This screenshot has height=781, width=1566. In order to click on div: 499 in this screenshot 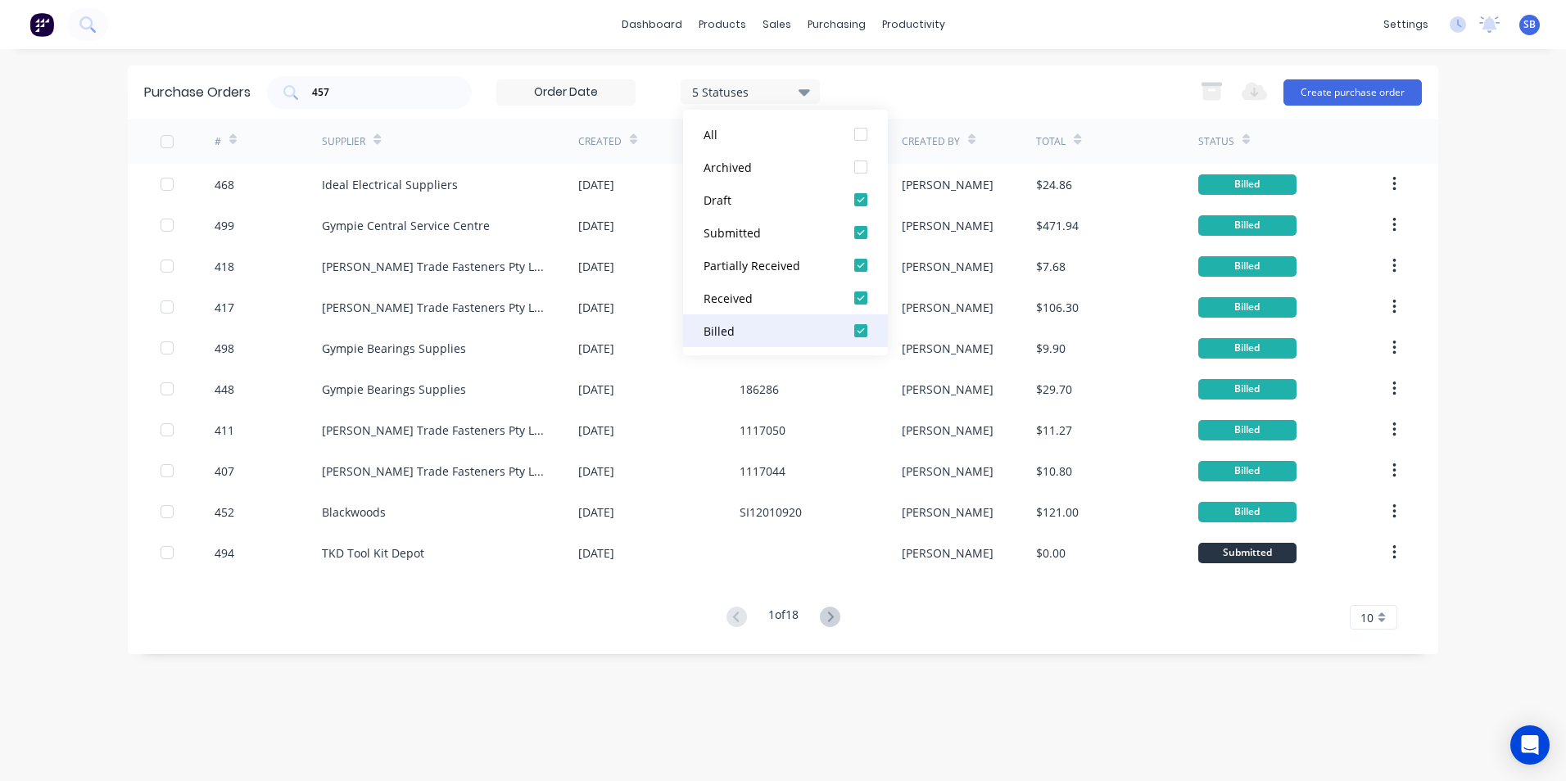, I will do `click(224, 225)`.